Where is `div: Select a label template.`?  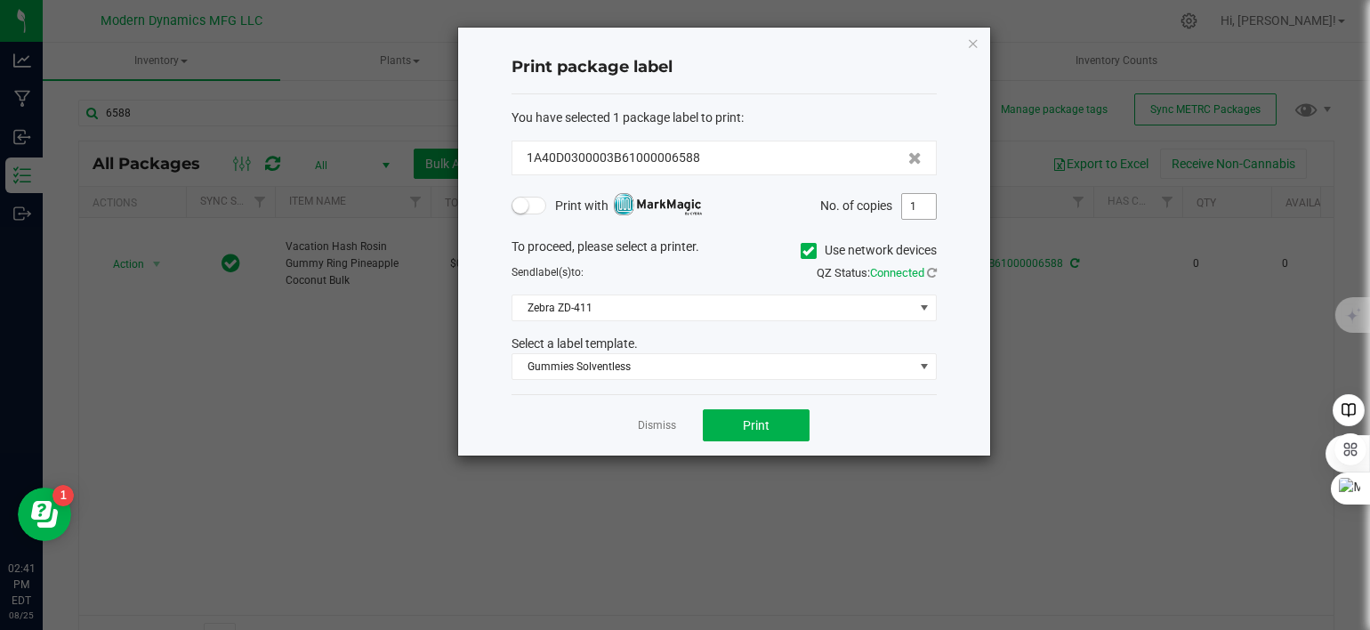
div: Select a label template. is located at coordinates (724, 343).